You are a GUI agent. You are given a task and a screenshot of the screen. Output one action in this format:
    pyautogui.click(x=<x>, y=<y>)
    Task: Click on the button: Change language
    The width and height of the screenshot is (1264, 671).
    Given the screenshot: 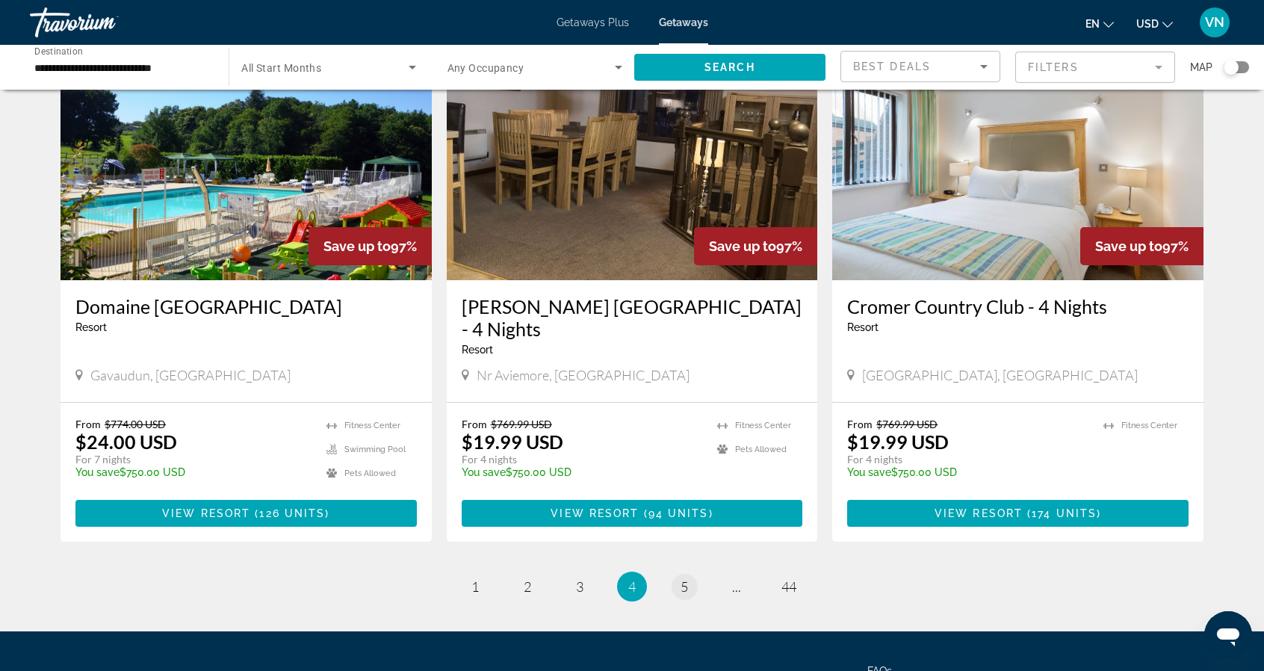 What is the action you would take?
    pyautogui.click(x=1100, y=23)
    